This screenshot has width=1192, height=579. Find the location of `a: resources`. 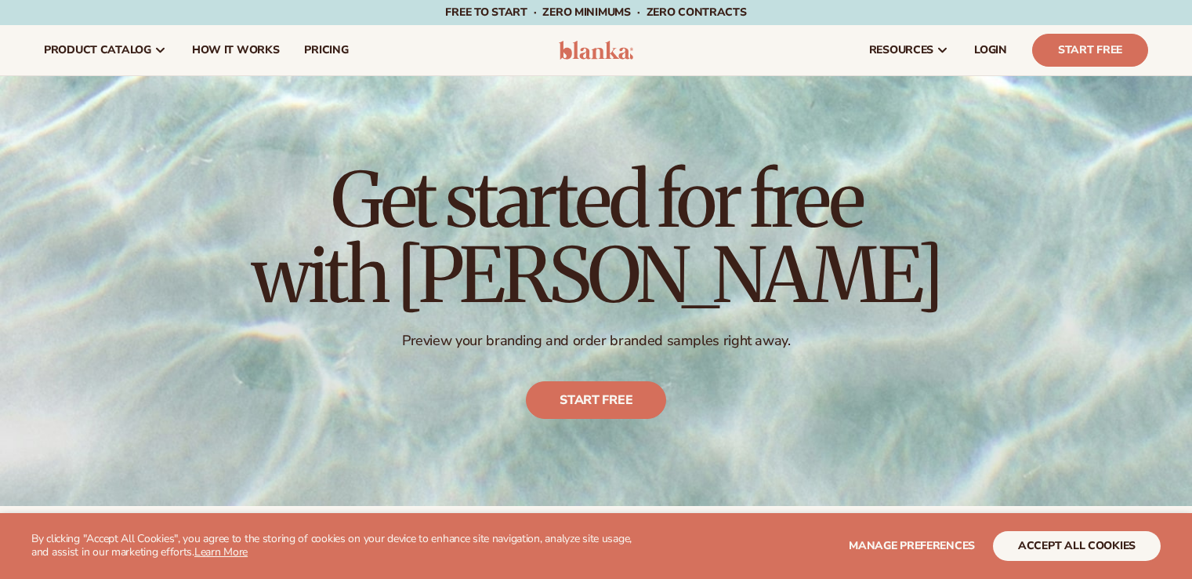

a: resources is located at coordinates (909, 50).